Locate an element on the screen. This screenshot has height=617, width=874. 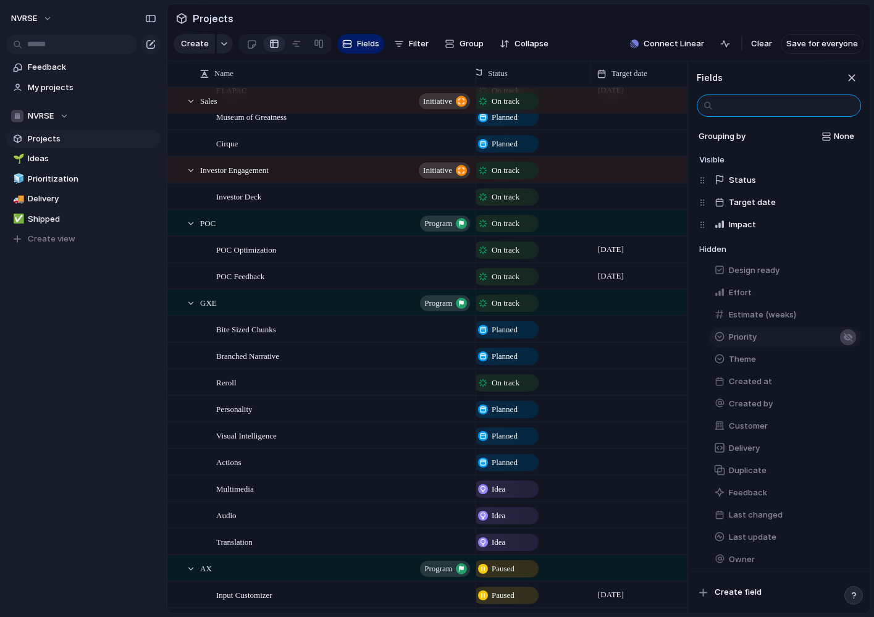
h4: Visible is located at coordinates (780, 160).